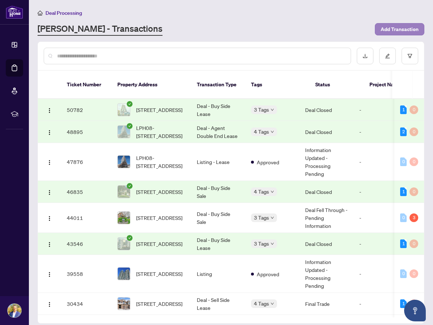  I want to click on td: 44011, so click(86, 218).